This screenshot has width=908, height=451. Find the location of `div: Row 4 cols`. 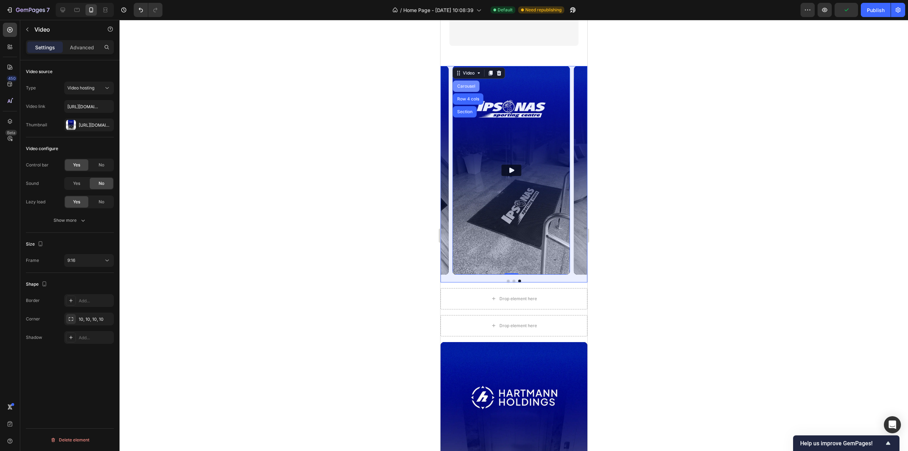

div: Row 4 cols is located at coordinates (28, 79).